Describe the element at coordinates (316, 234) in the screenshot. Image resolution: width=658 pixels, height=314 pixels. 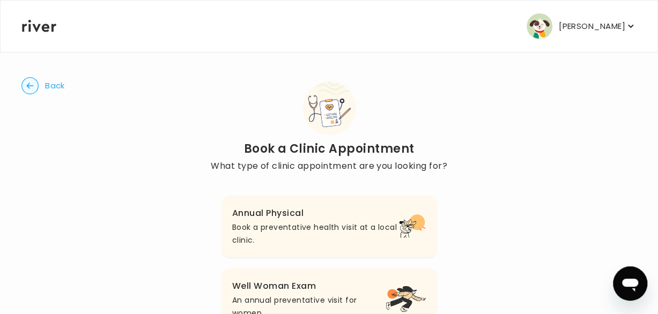
I see `p: Book a preventative health visit at a local clinic.` at that location.